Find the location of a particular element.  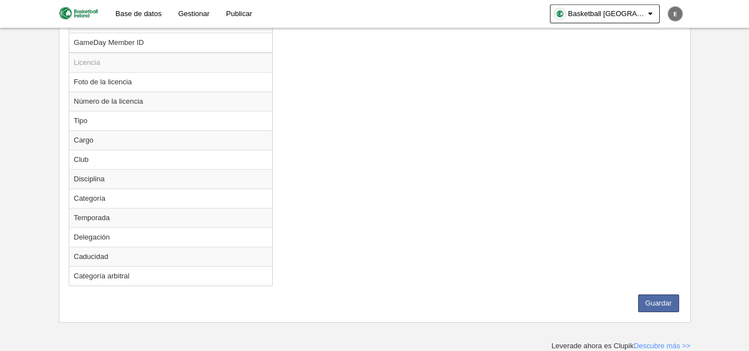

div: Leverade ahora es Clupik is located at coordinates (621, 346).